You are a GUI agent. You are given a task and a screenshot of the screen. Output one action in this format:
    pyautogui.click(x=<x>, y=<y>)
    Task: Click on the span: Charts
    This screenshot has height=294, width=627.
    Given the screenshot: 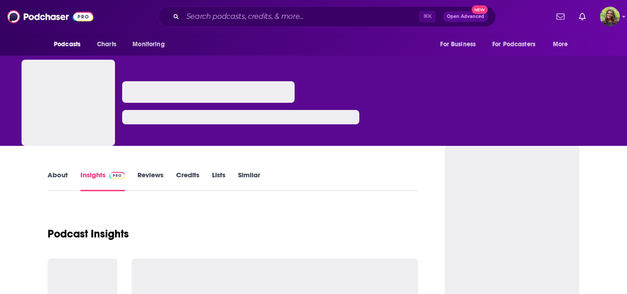 What is the action you would take?
    pyautogui.click(x=106, y=44)
    